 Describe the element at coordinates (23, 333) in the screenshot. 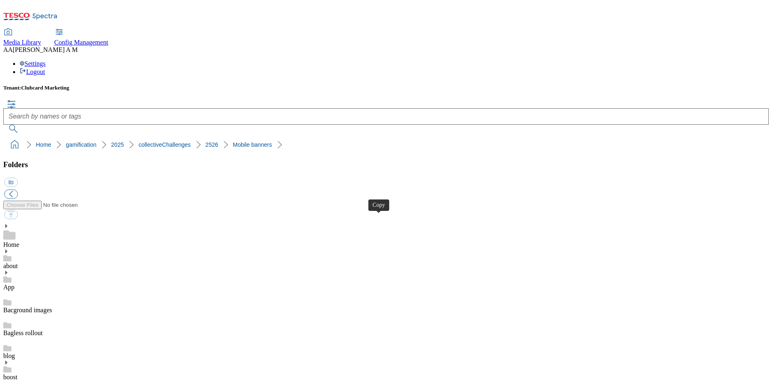

I see `a: Bagless rollout` at that location.